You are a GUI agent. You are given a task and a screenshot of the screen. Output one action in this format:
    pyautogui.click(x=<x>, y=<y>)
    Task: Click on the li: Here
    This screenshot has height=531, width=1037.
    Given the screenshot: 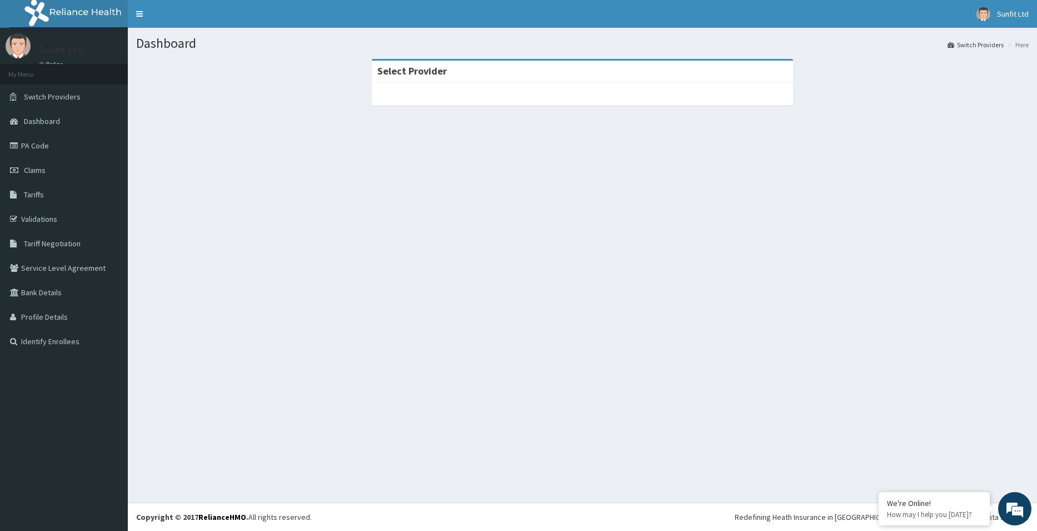 What is the action you would take?
    pyautogui.click(x=1017, y=44)
    